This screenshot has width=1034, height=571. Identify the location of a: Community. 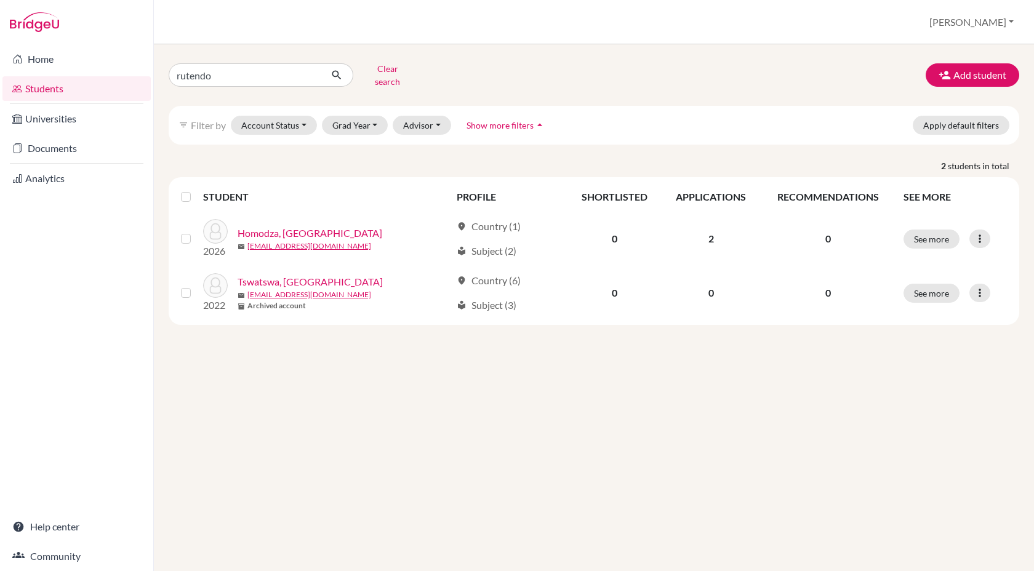
(76, 556).